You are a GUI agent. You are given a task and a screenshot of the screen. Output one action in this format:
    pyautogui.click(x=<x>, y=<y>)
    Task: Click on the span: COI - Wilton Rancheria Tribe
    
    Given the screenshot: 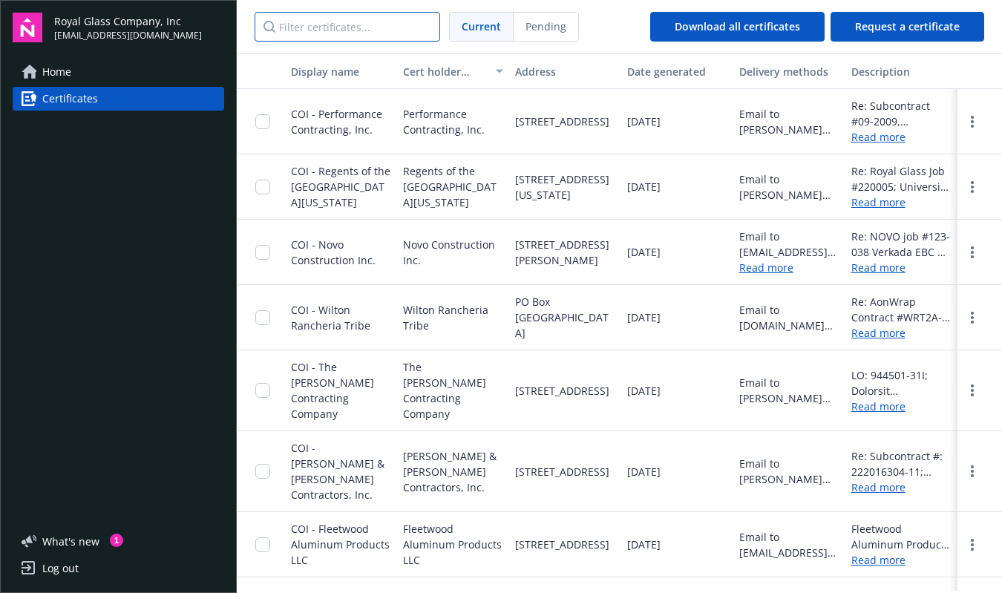 What is the action you would take?
    pyautogui.click(x=330, y=318)
    